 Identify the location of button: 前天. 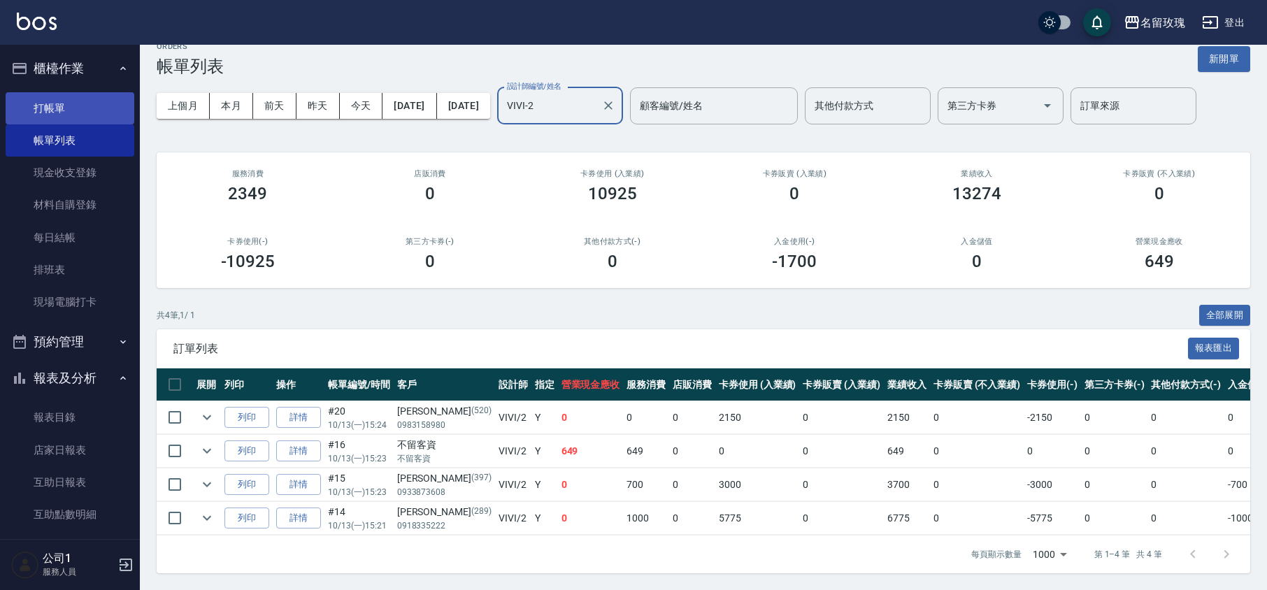
(275, 106).